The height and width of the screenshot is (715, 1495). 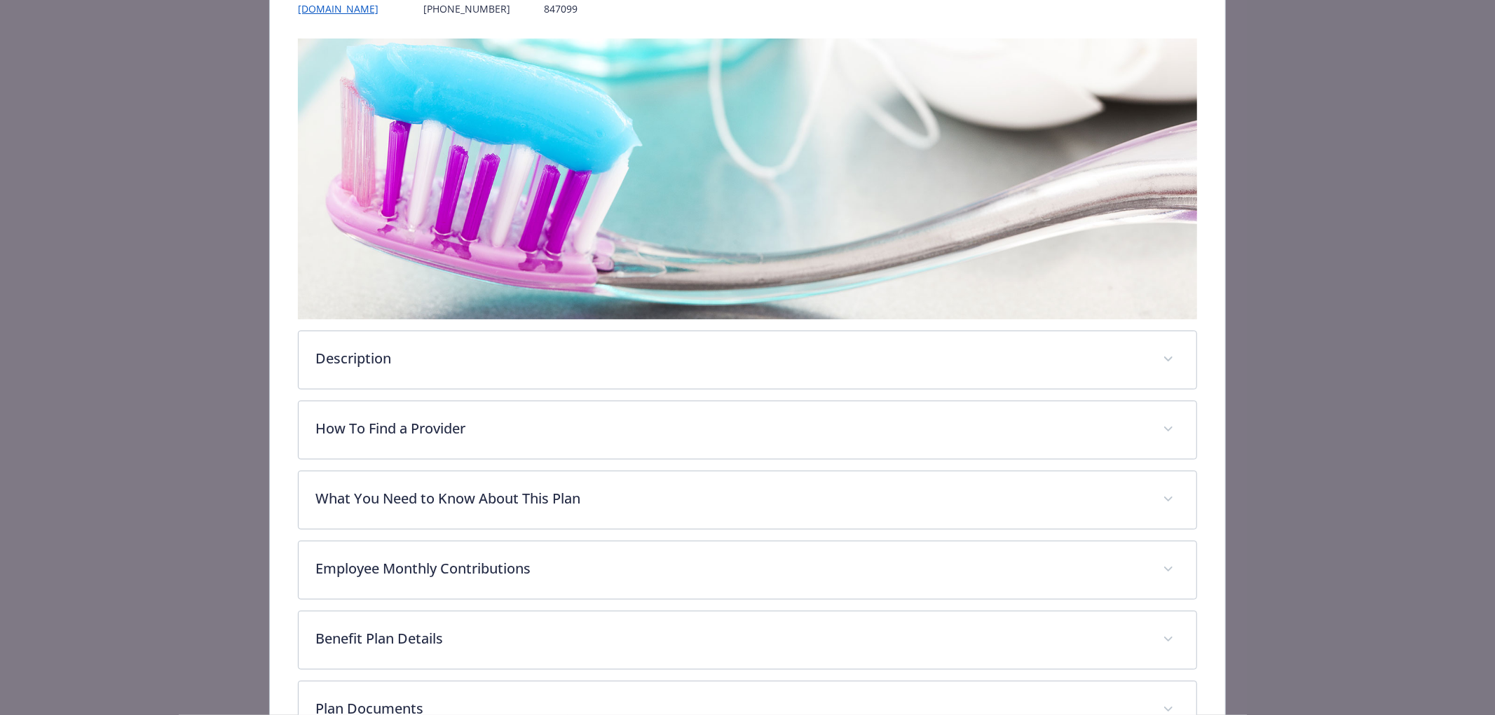 I want to click on div: How To Find a Provider, so click(x=747, y=430).